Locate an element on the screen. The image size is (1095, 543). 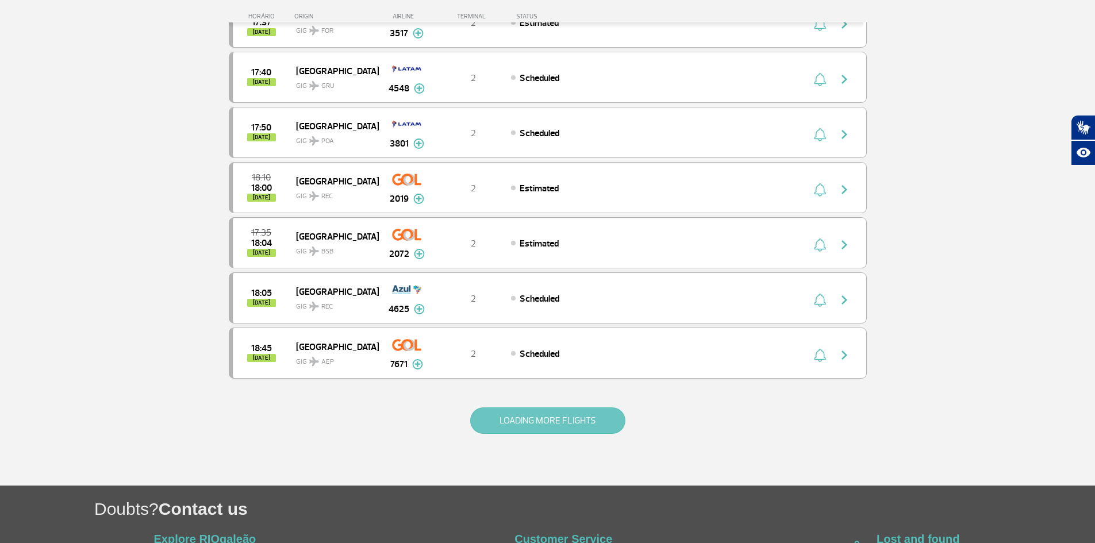
span: POA is located at coordinates (328, 141).